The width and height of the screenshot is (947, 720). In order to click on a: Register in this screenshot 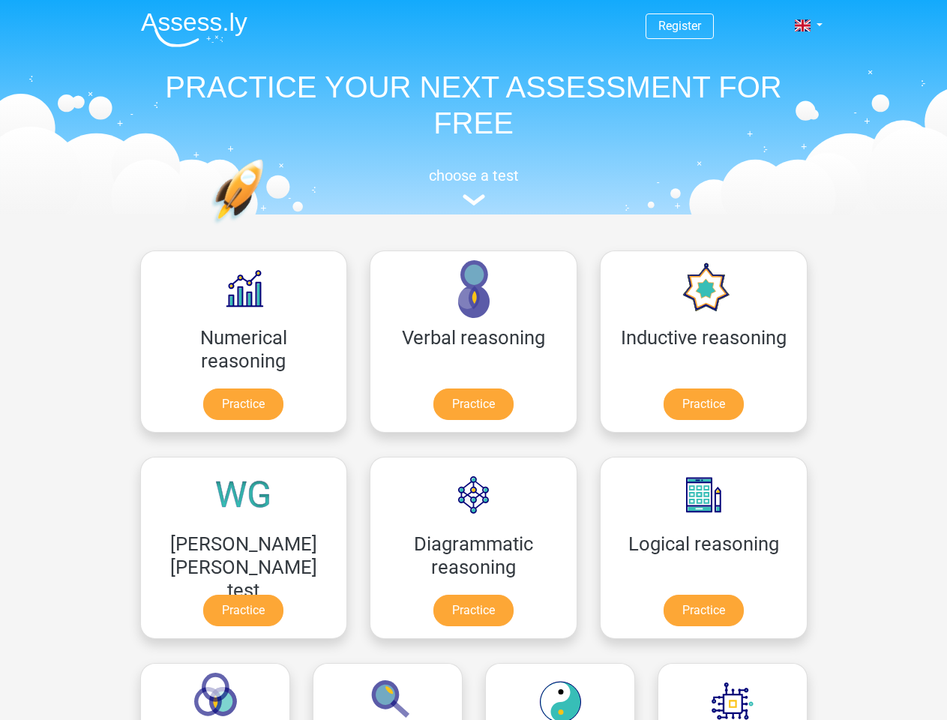, I will do `click(679, 25)`.